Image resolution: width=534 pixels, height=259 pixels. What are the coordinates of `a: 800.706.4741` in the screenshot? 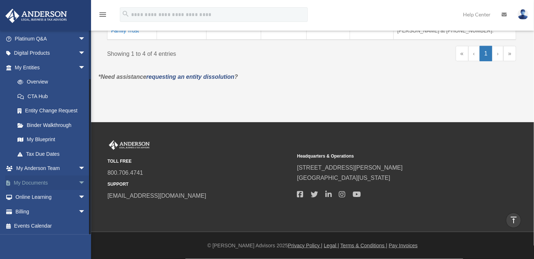 It's located at (125, 172).